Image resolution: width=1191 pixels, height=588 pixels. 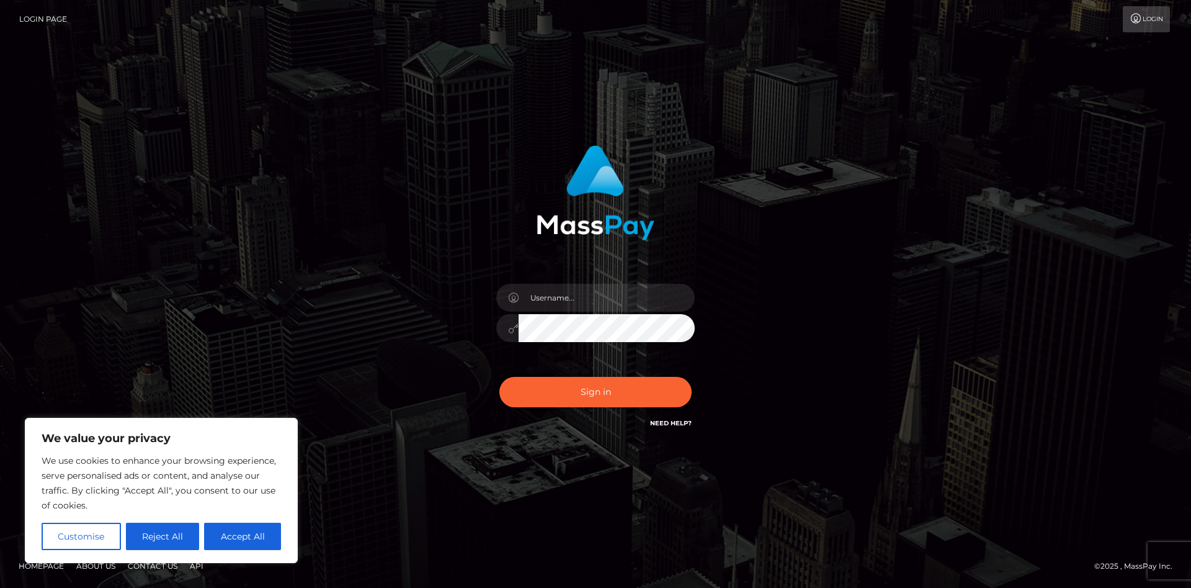 What do you see at coordinates (161, 483) in the screenshot?
I see `p: We use cookies to enhance your browsing experience, serve personalised ads or content, and analys...` at bounding box center [161, 483].